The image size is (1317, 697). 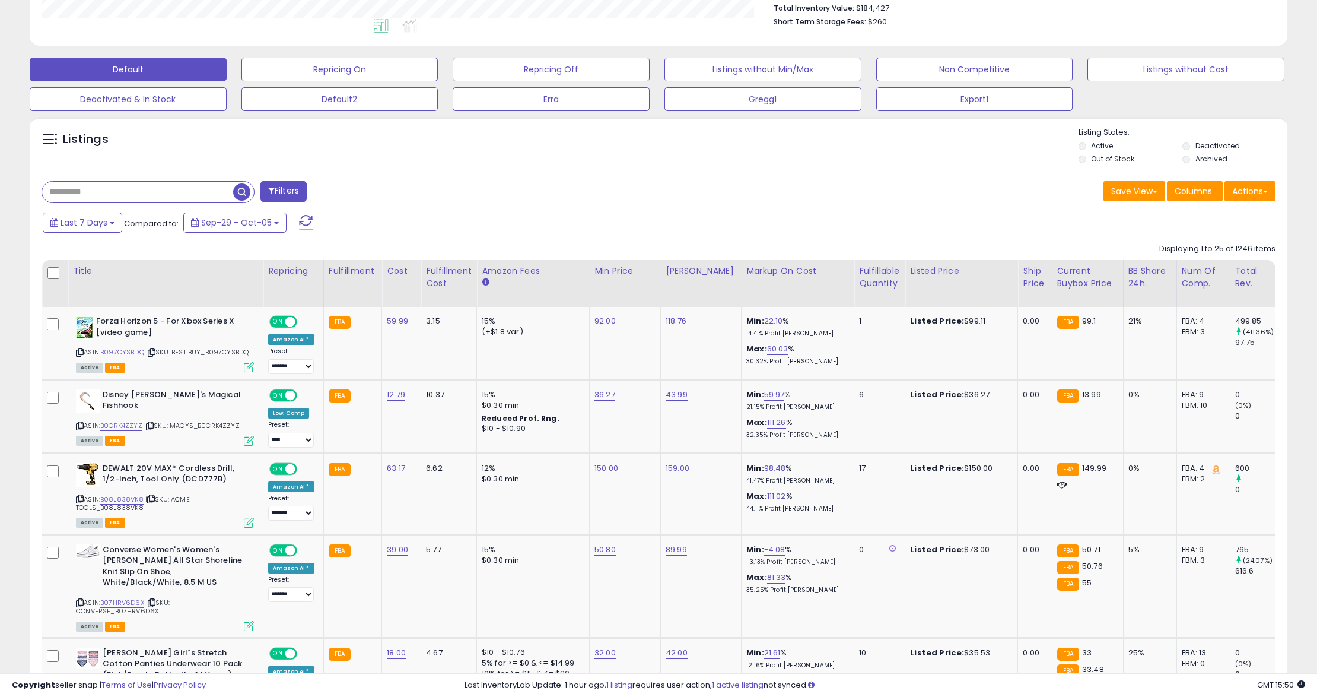 I want to click on strong: Copyright, so click(x=33, y=684).